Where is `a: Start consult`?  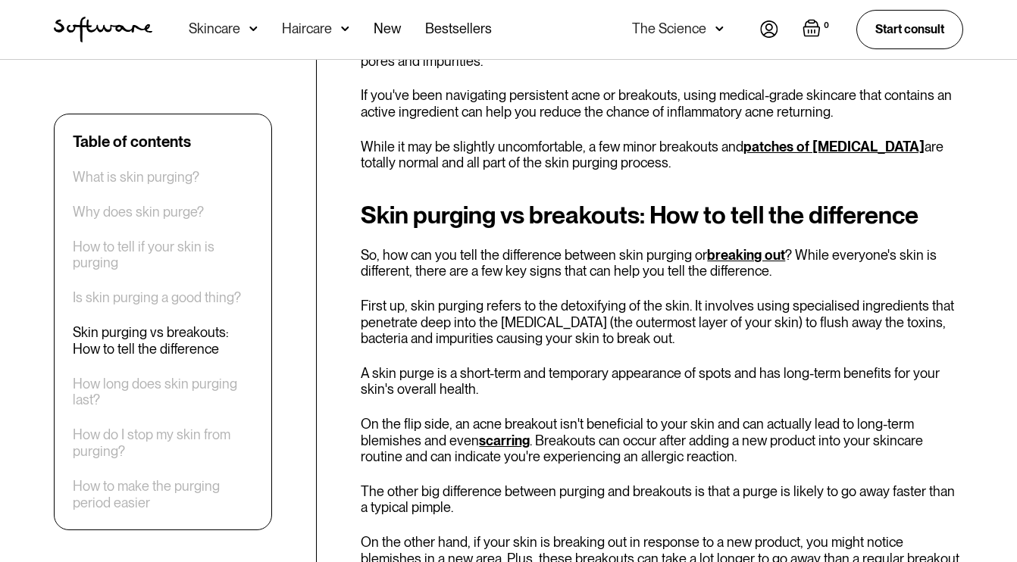 a: Start consult is located at coordinates (909, 29).